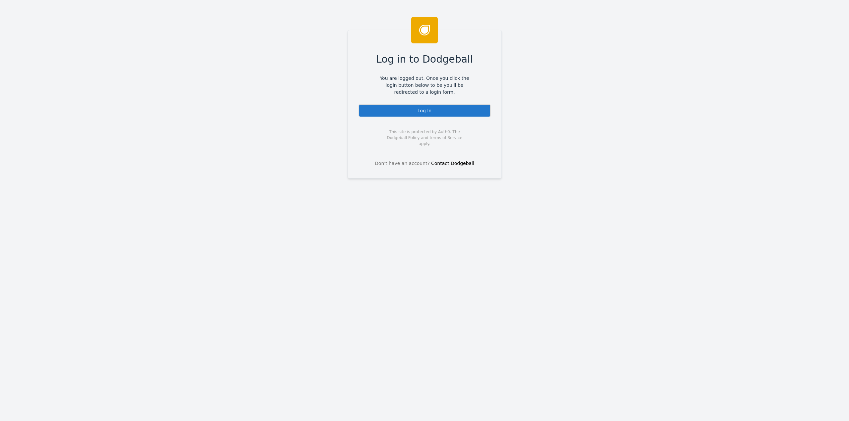 The width and height of the screenshot is (849, 421). I want to click on span: Don't have an account?, so click(402, 163).